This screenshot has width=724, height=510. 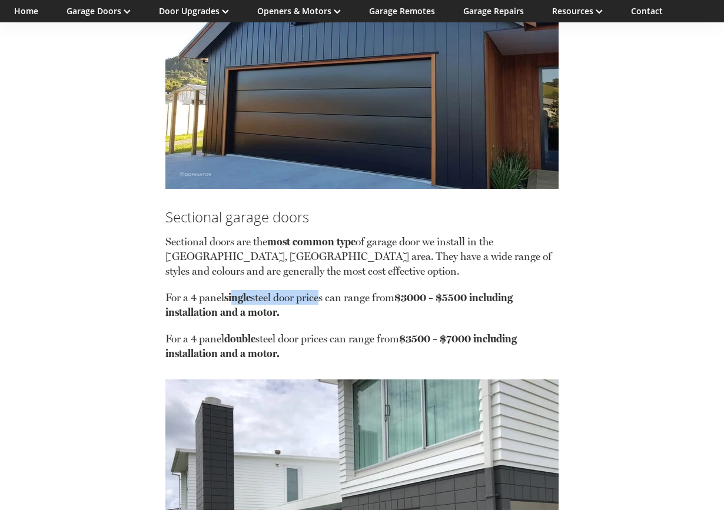 What do you see at coordinates (240, 339) in the screenshot?
I see `strong: double` at bounding box center [240, 339].